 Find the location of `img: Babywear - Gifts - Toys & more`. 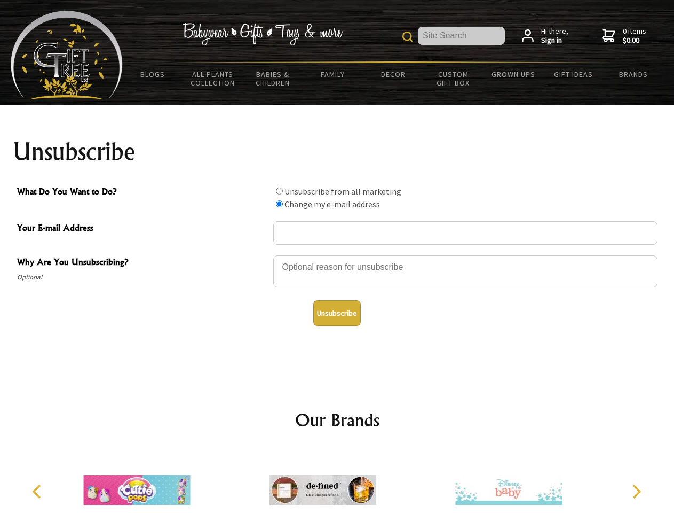

img: Babywear - Gifts - Toys & more is located at coordinates (263, 34).